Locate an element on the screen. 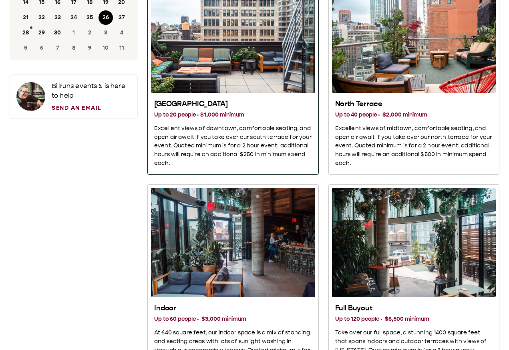 This screenshot has height=350, width=509. h3: Up to 40 people · $2,000 minimum is located at coordinates (414, 115).